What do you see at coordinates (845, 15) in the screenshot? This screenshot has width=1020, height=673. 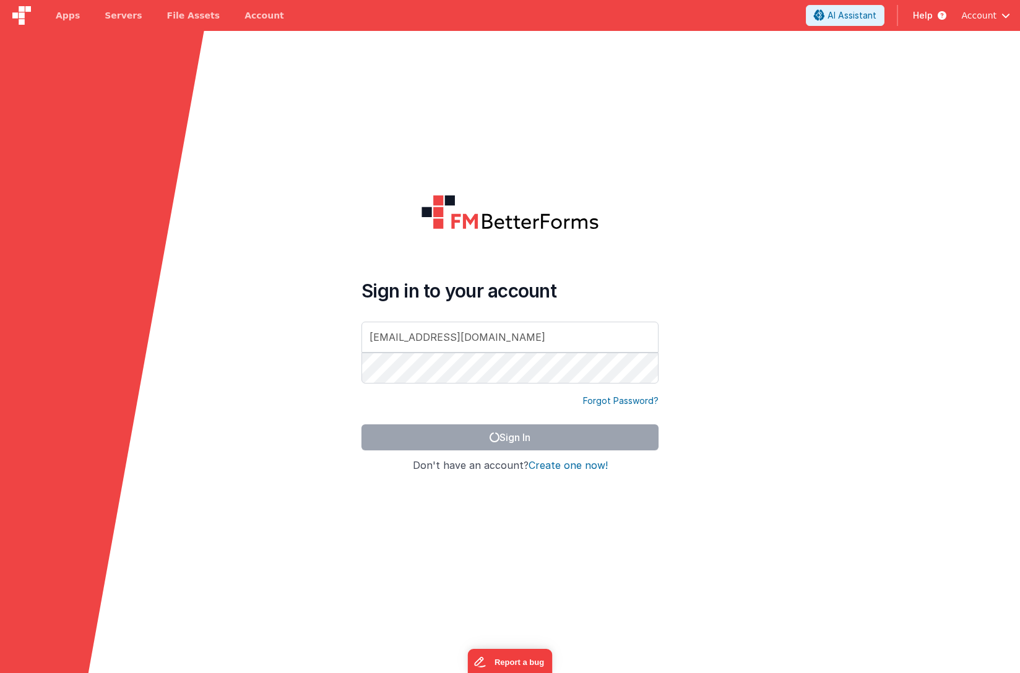 I see `button: AI Assistant` at bounding box center [845, 15].